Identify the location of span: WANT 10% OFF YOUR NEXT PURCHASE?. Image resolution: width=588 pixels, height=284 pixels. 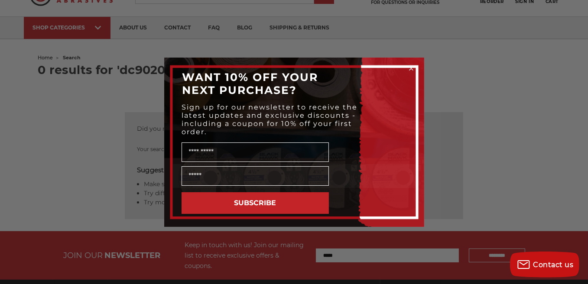
(250, 84).